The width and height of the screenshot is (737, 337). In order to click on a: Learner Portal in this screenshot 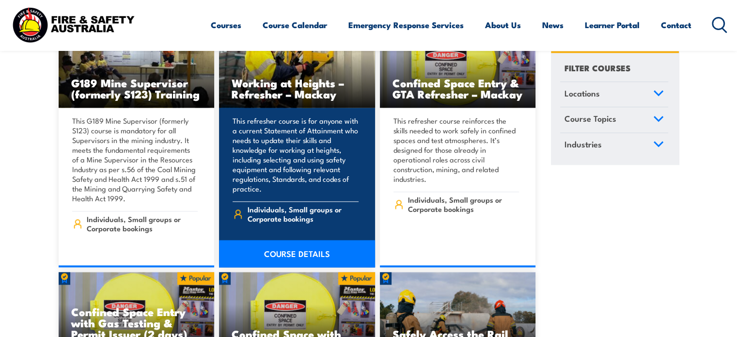, I will do `click(612, 25)`.